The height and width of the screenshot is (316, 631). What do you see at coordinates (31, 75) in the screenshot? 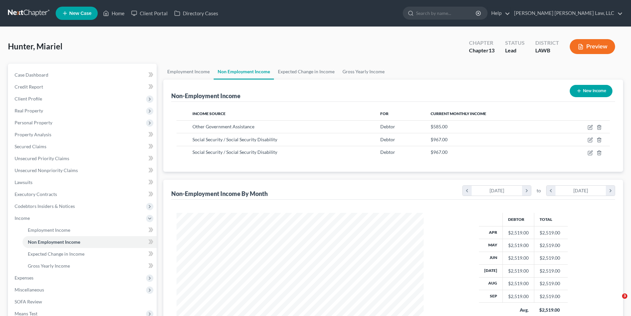
I see `span: Case Dashboard` at bounding box center [31, 75].